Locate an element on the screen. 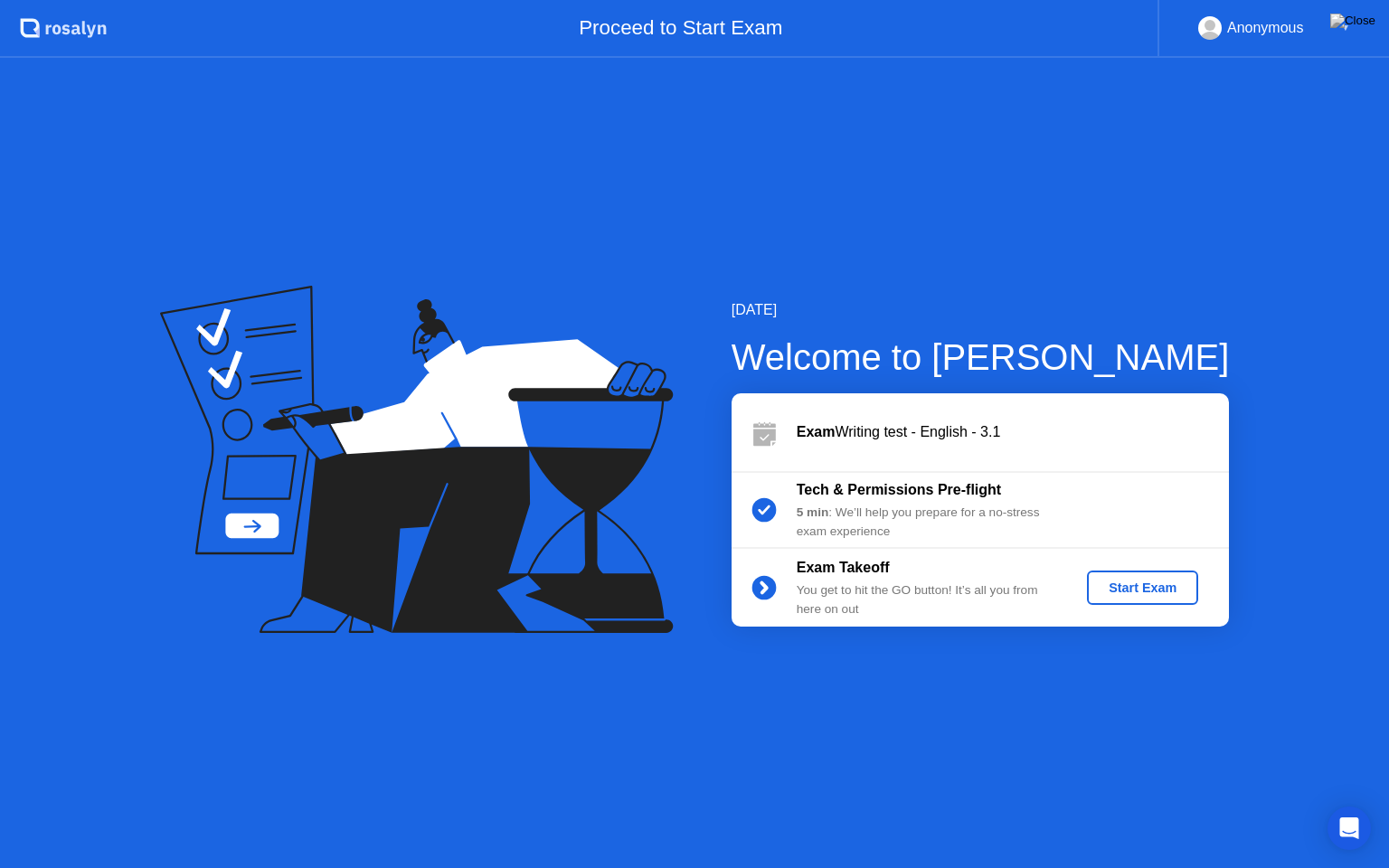 The height and width of the screenshot is (868, 1389). b: Exam Takeoff is located at coordinates (843, 567).